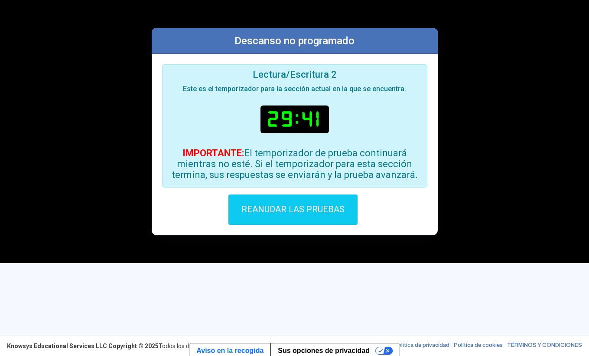 This screenshot has height=356, width=589. I want to click on strong: Knowsys Educational Services LLC Copyright © 2025, so click(83, 346).